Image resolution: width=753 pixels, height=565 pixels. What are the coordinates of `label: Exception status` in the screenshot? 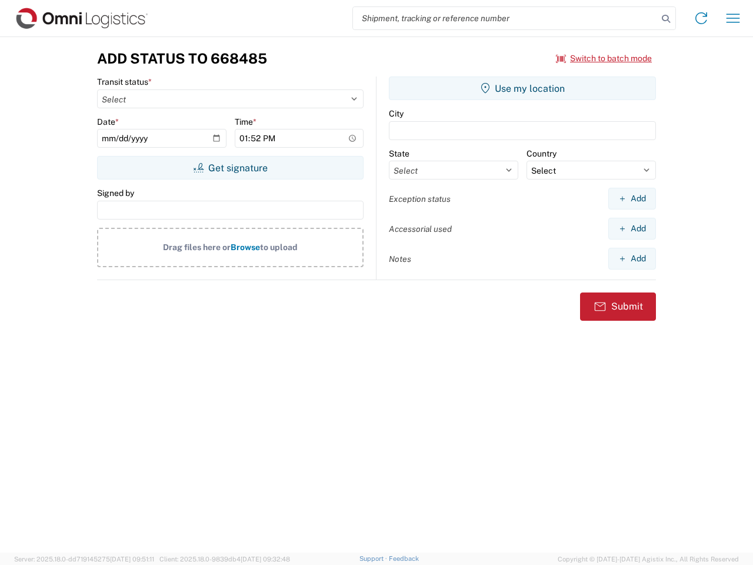 It's located at (420, 199).